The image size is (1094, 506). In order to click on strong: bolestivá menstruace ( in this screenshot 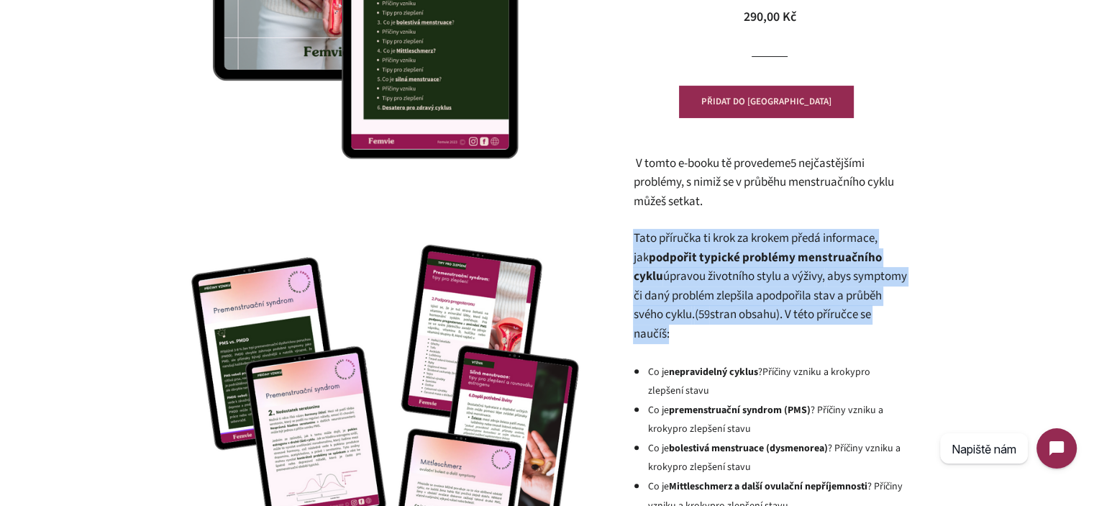, I will do `click(748, 448)`.